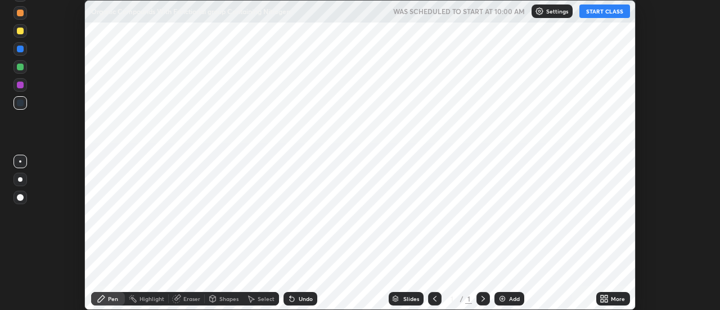  What do you see at coordinates (266, 299) in the screenshot?
I see `div: Select` at bounding box center [266, 299].